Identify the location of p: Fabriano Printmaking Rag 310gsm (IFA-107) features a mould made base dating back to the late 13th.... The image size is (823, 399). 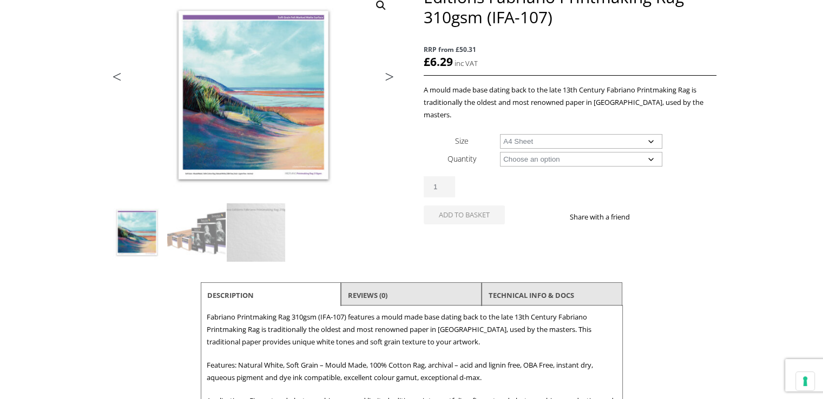
(412, 329).